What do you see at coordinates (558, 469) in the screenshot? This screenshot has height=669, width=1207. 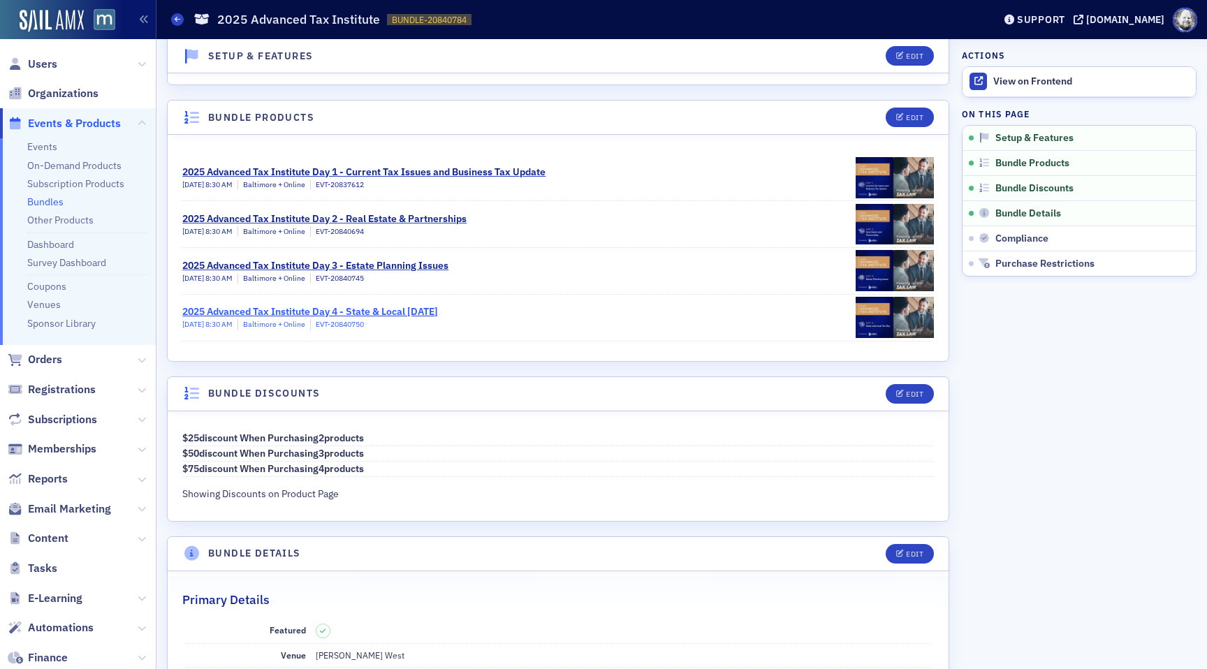 I see `p: $ 75 discount when purchasing 4 products` at bounding box center [558, 469].